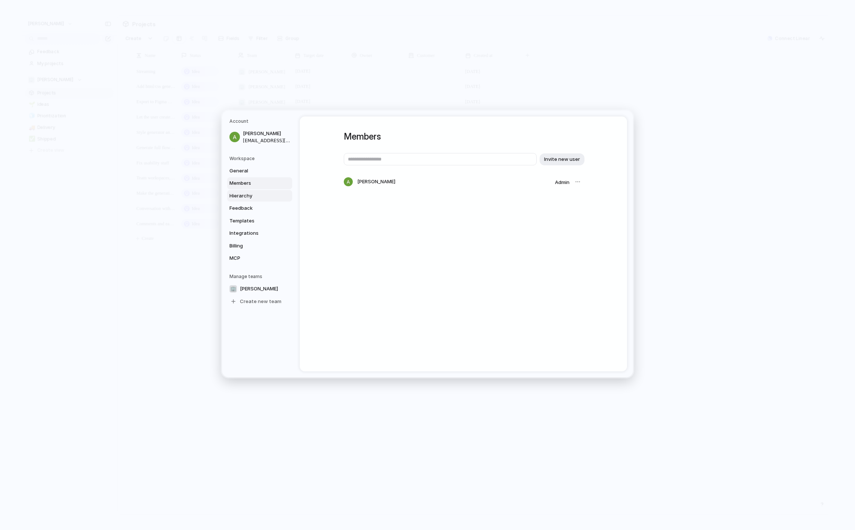 Image resolution: width=855 pixels, height=530 pixels. Describe the element at coordinates (260, 301) in the screenshot. I see `a: Create new team` at that location.